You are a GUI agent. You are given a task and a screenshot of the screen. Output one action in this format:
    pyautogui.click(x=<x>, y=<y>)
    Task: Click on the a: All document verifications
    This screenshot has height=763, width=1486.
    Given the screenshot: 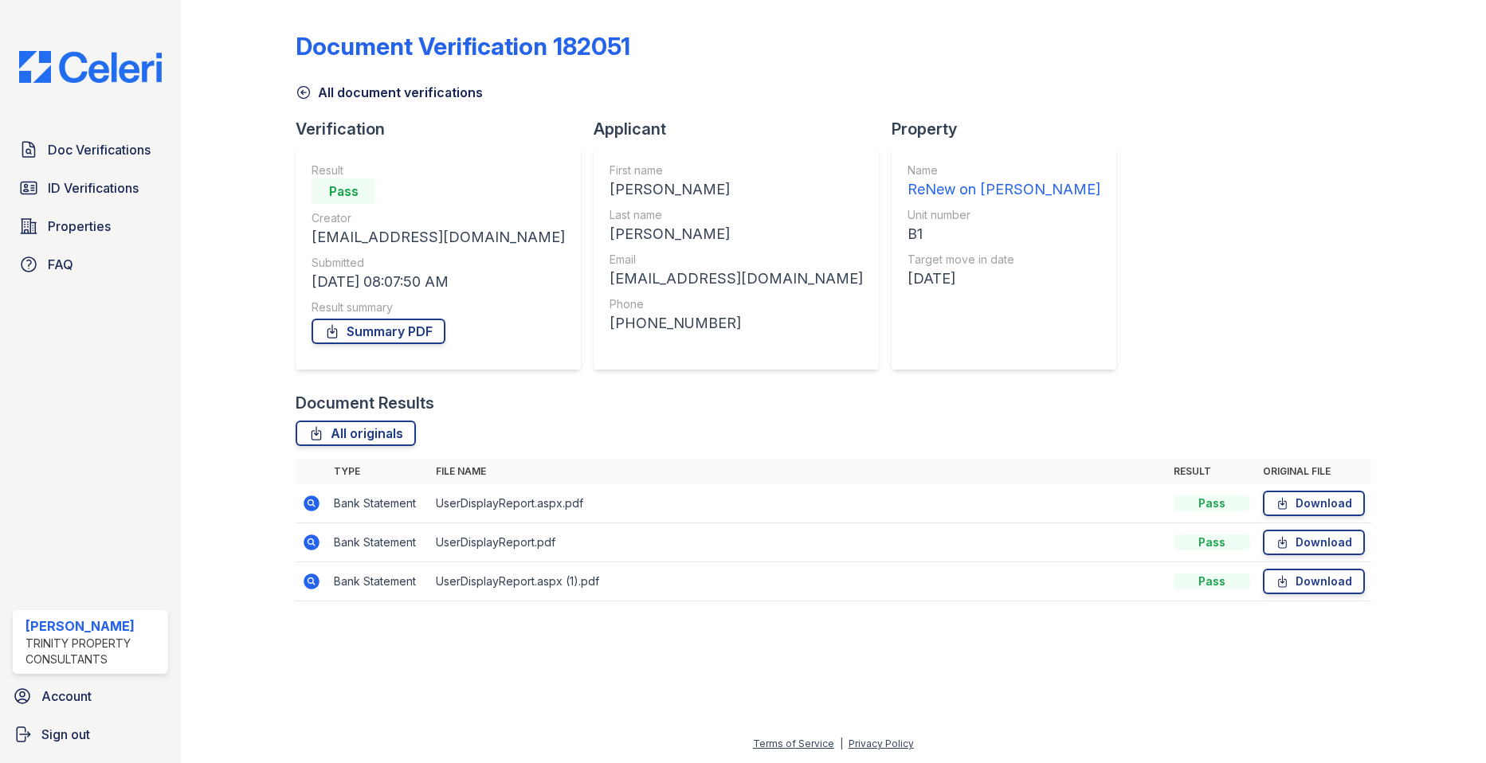 What is the action you would take?
    pyautogui.click(x=389, y=92)
    